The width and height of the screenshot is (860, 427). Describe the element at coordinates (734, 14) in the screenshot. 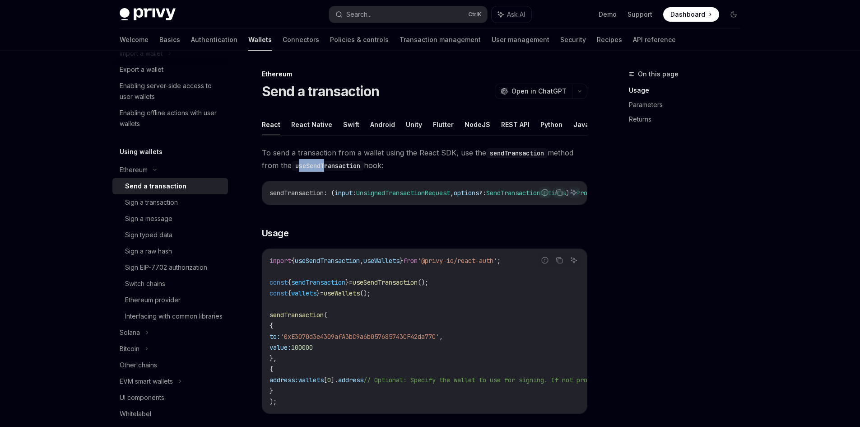

I see `button: Toggle dark mode` at that location.